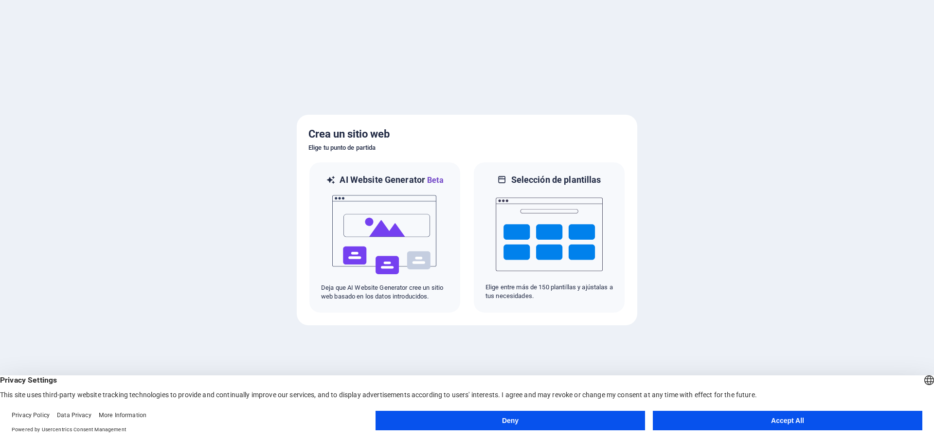 The width and height of the screenshot is (934, 440). I want to click on h6: Elige tu punto de partida, so click(467, 148).